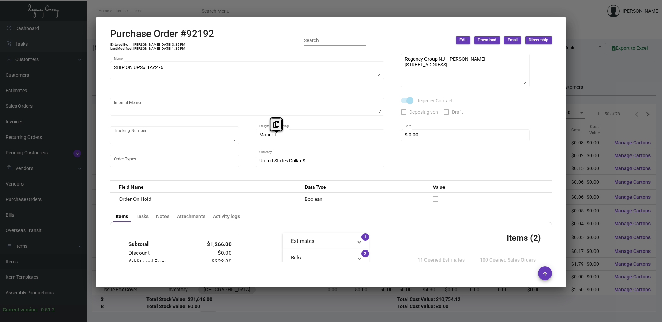 The width and height of the screenshot is (662, 322). Describe the element at coordinates (191, 217) in the screenshot. I see `div: Attachments` at that location.